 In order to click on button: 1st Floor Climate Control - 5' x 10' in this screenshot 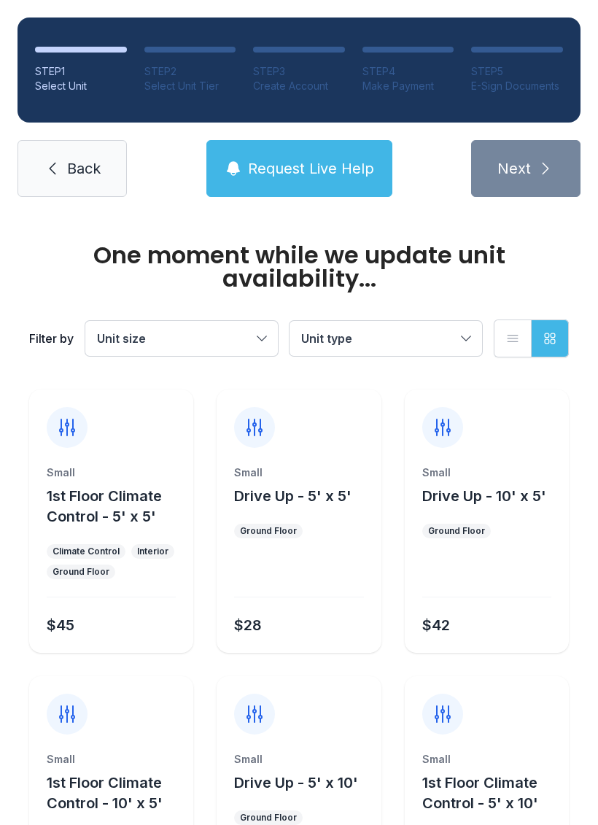, I will do `click(493, 793)`.